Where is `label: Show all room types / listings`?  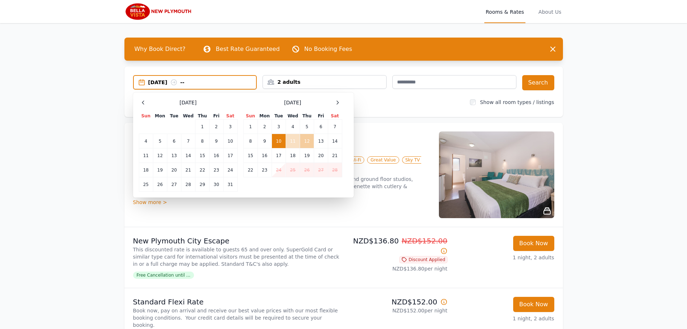
label: Show all room types / listings is located at coordinates (517, 102).